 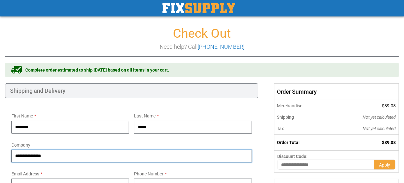 I want to click on h3: Need help? Call, so click(x=202, y=47).